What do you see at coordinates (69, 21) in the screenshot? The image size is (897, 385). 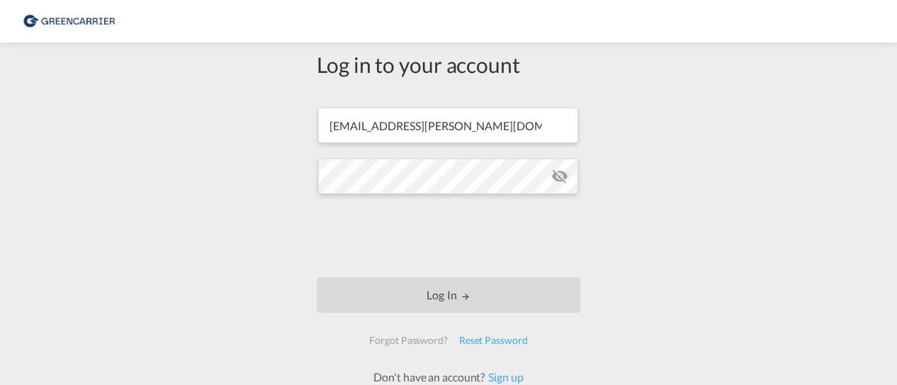 I see `img: 8cf206808afe11efa76fcd1e3d746489.png` at bounding box center [69, 21].